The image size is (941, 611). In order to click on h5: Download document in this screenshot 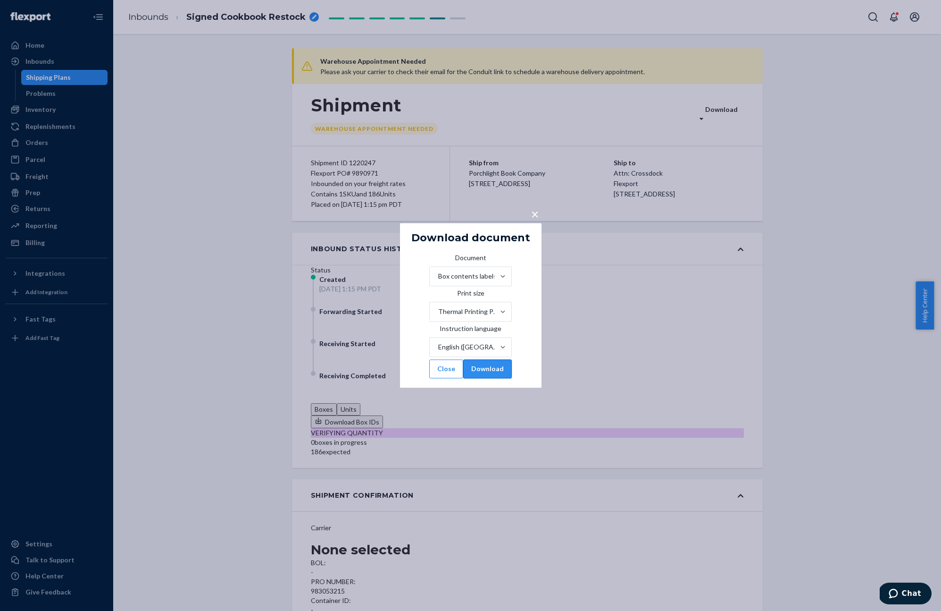, I will do `click(471, 238)`.